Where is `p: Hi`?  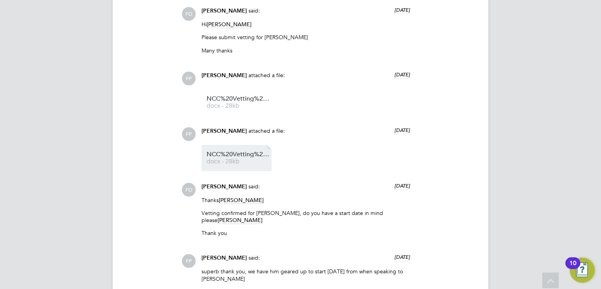
p: Hi is located at coordinates (306, 24).